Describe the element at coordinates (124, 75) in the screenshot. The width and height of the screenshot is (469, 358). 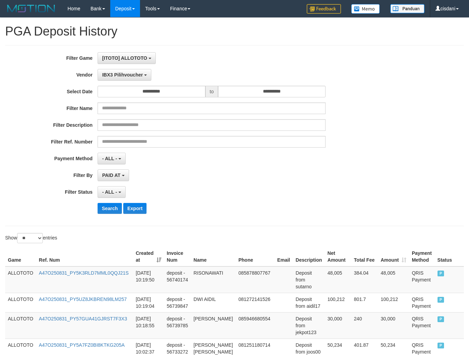
I see `button: IBX3 Pilihvoucher` at that location.